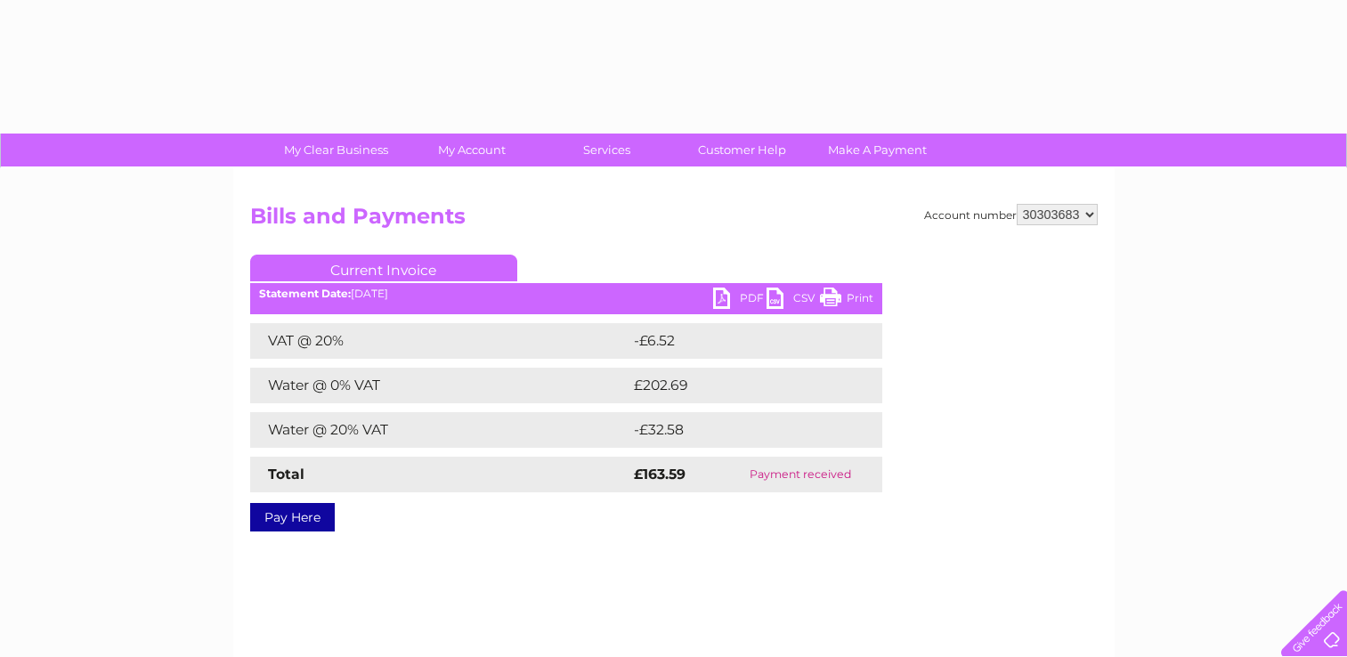 The width and height of the screenshot is (1347, 657). Describe the element at coordinates (739, 430) in the screenshot. I see `td: -£32.58` at that location.